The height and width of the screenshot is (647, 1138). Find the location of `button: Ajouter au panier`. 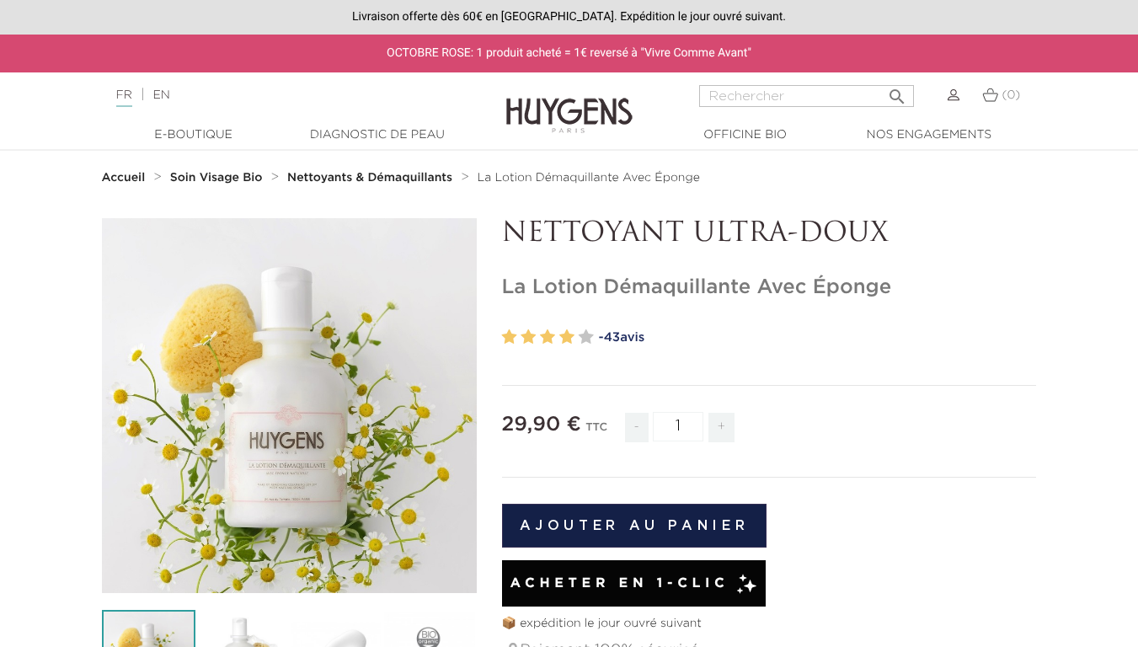

button: Ajouter au panier is located at coordinates (634, 526).